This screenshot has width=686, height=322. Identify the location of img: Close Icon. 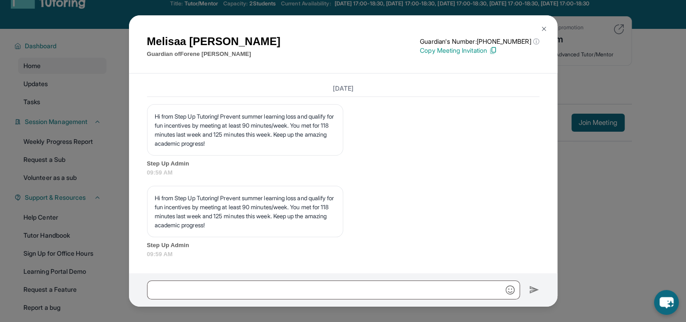
(544, 29).